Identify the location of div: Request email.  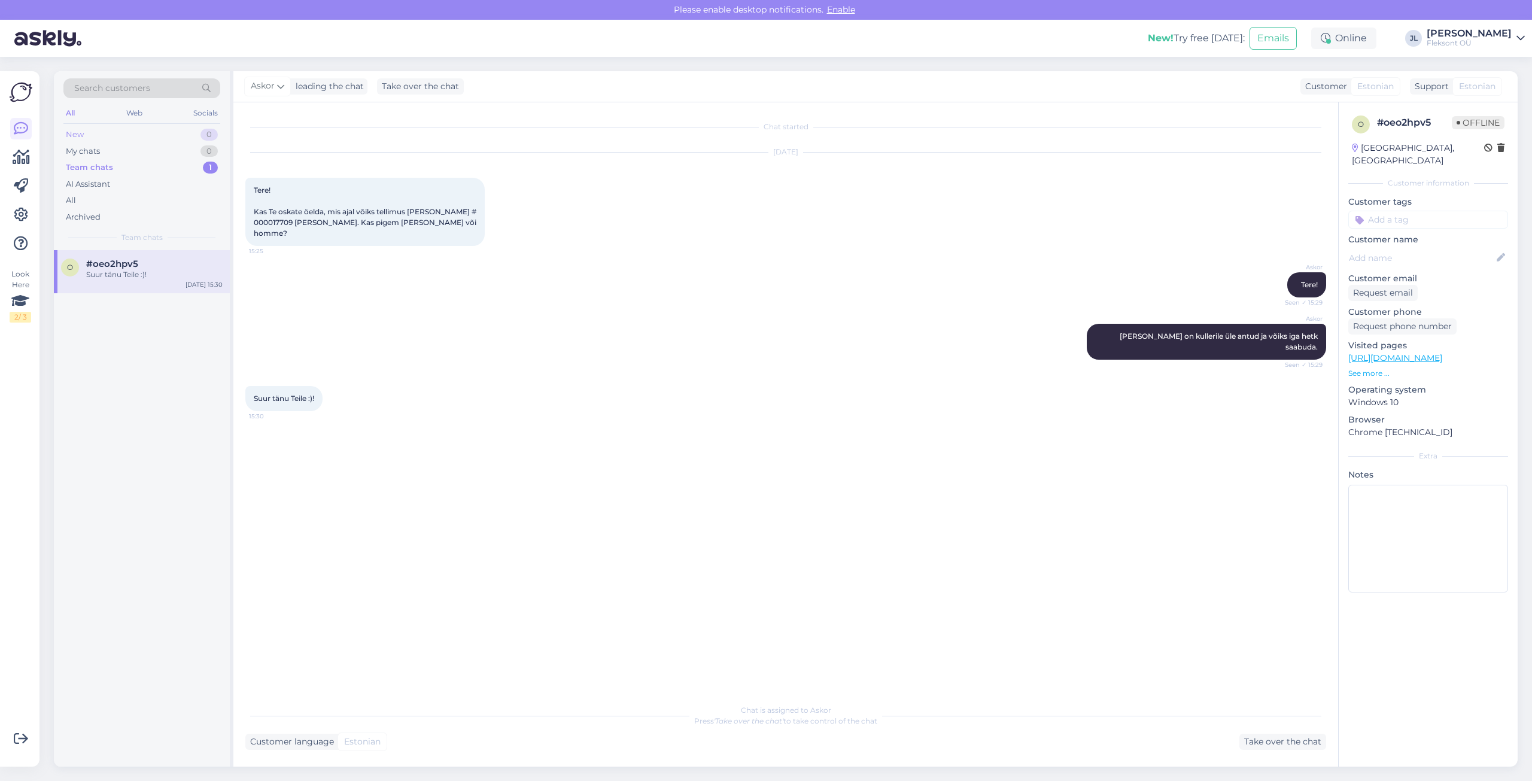
(1383, 293).